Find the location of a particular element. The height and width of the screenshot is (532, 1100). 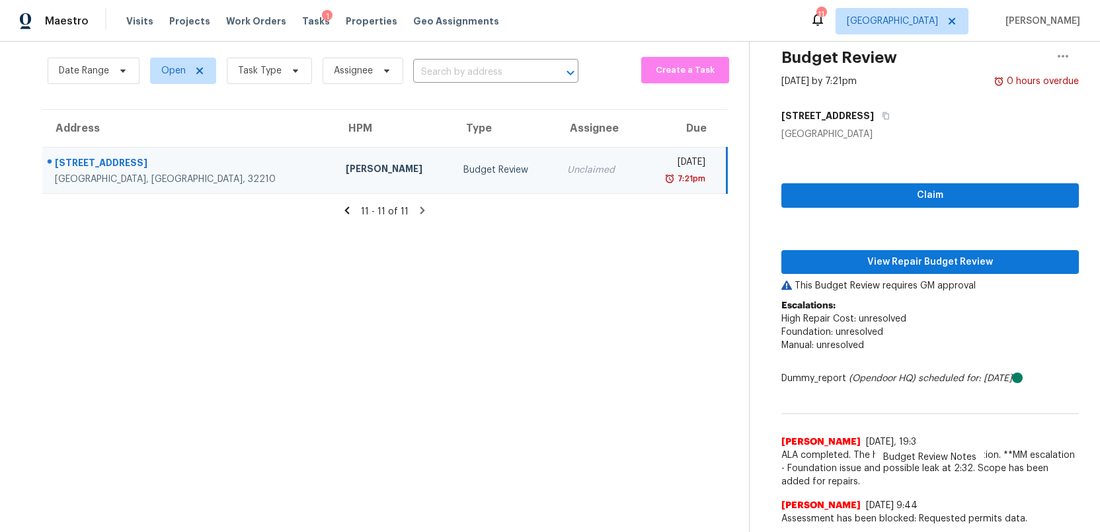

span: Projects is located at coordinates (190, 21).